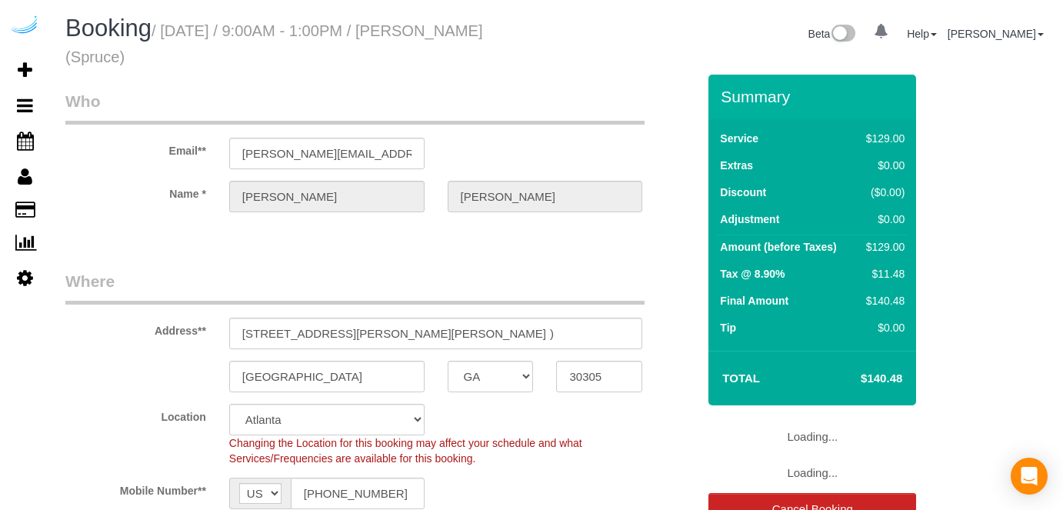  I want to click on legend: Who, so click(355, 107).